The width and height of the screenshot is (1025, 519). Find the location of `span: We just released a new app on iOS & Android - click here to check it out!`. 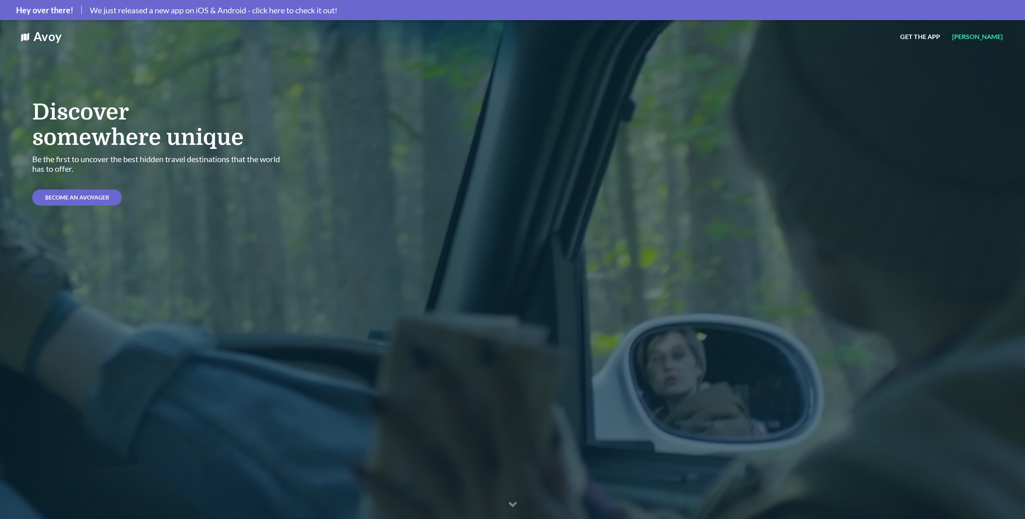

span: We just released a new app on iOS & Android - click here to check it out! is located at coordinates (213, 10).